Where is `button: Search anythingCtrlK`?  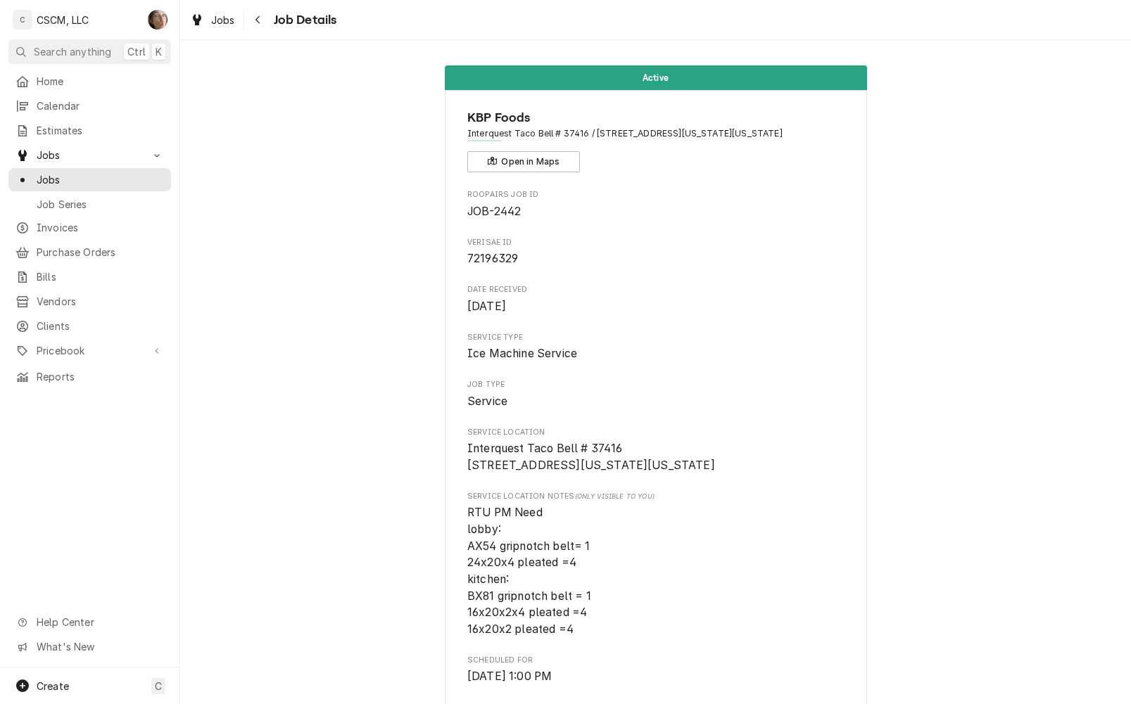 button: Search anythingCtrlK is located at coordinates (89, 51).